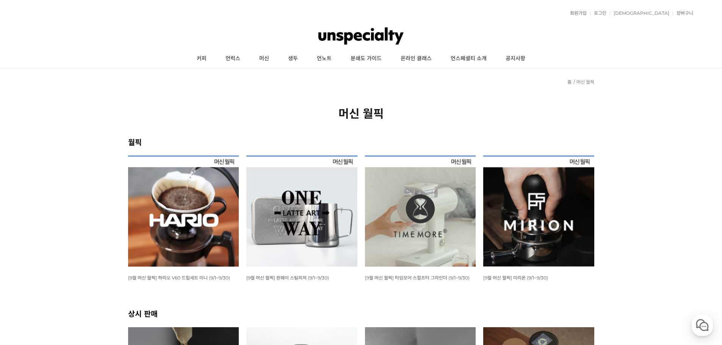  Describe the element at coordinates (361, 36) in the screenshot. I see `img: 언스페셜티 몰` at that location.